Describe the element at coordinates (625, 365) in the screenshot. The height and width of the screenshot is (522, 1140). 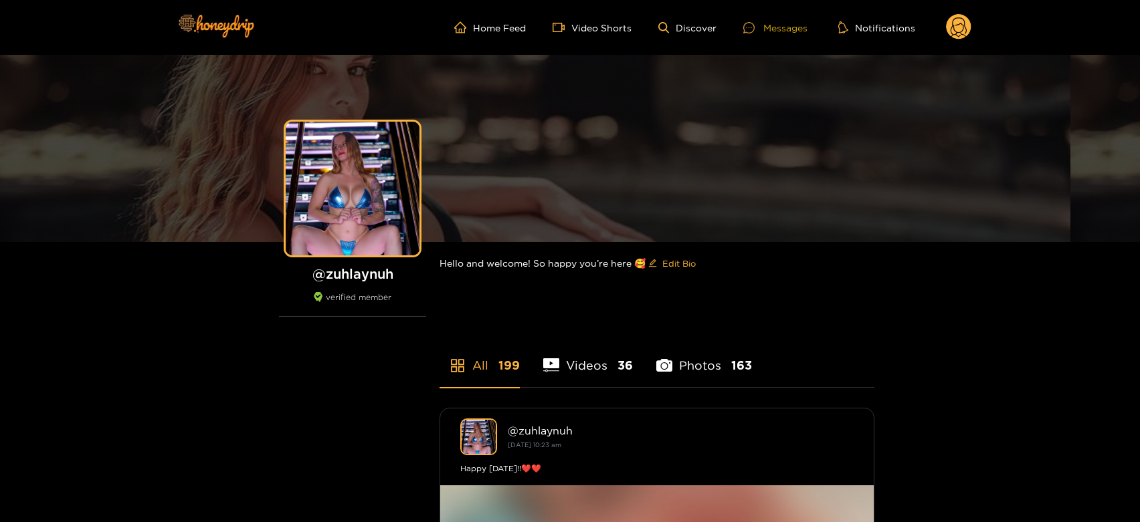
I see `span: 36` at that location.